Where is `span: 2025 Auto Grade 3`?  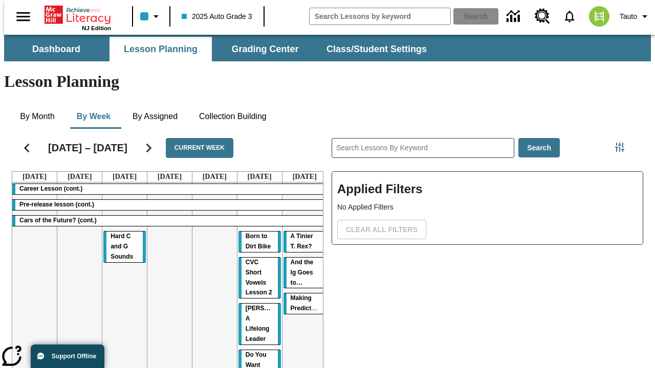 span: 2025 Auto Grade 3 is located at coordinates (217, 16).